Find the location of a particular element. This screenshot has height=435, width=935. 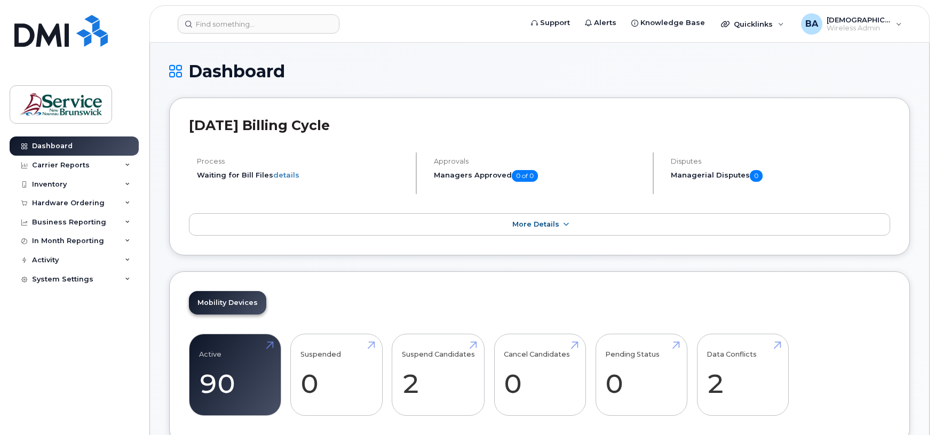

a: Data Conflicts 2 is located at coordinates (742, 375).